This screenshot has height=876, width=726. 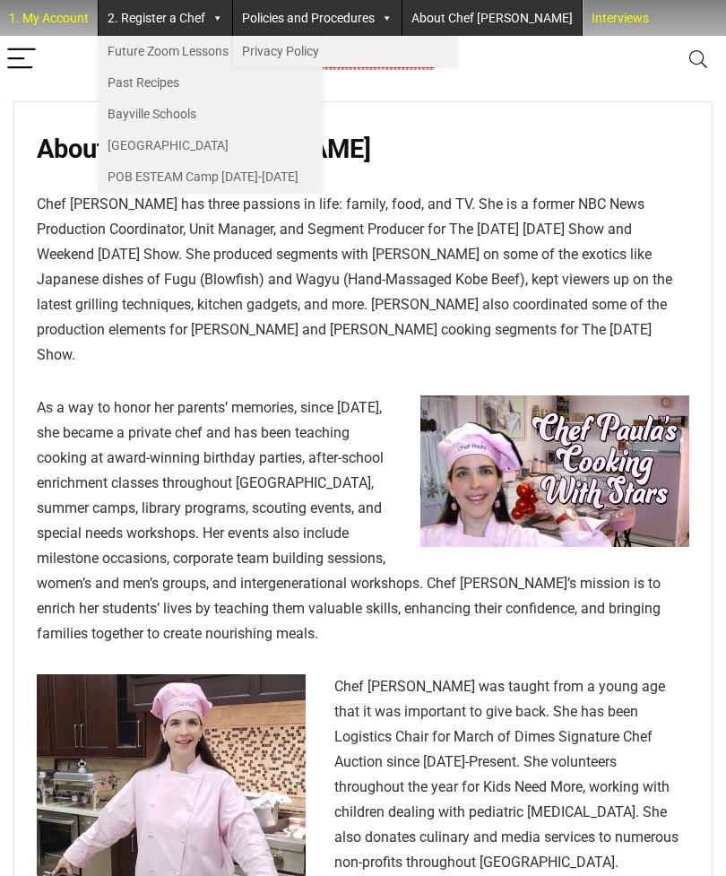 I want to click on a: Past Recipes, so click(x=211, y=82).